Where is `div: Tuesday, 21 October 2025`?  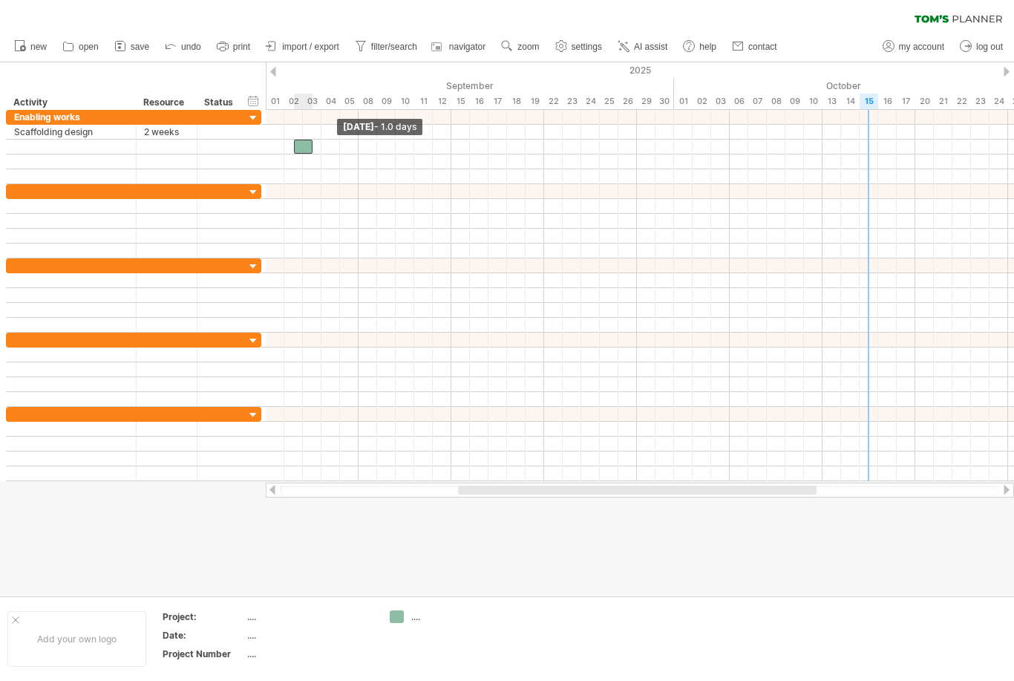
div: Tuesday, 21 October 2025 is located at coordinates (943, 101).